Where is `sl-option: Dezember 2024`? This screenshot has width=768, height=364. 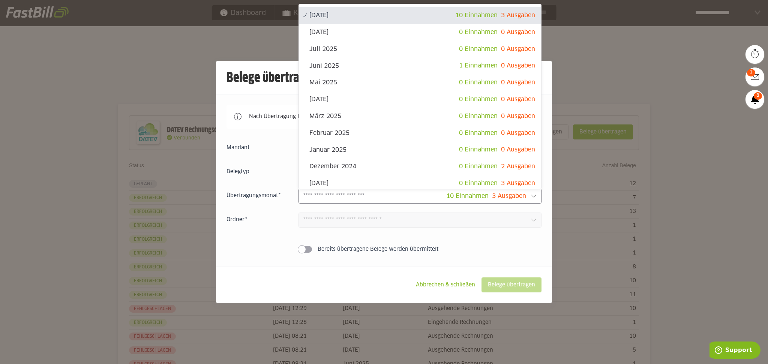 sl-option: Dezember 2024 is located at coordinates (420, 167).